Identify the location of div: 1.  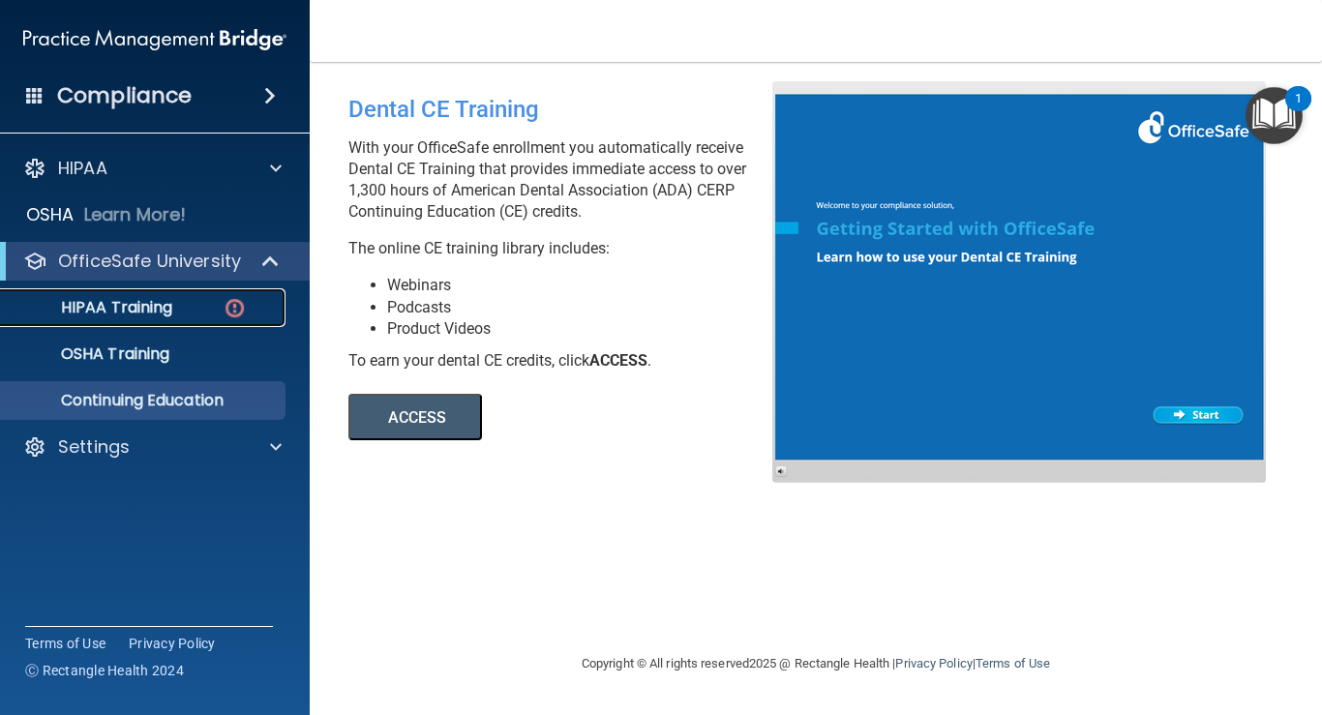
(1298, 111).